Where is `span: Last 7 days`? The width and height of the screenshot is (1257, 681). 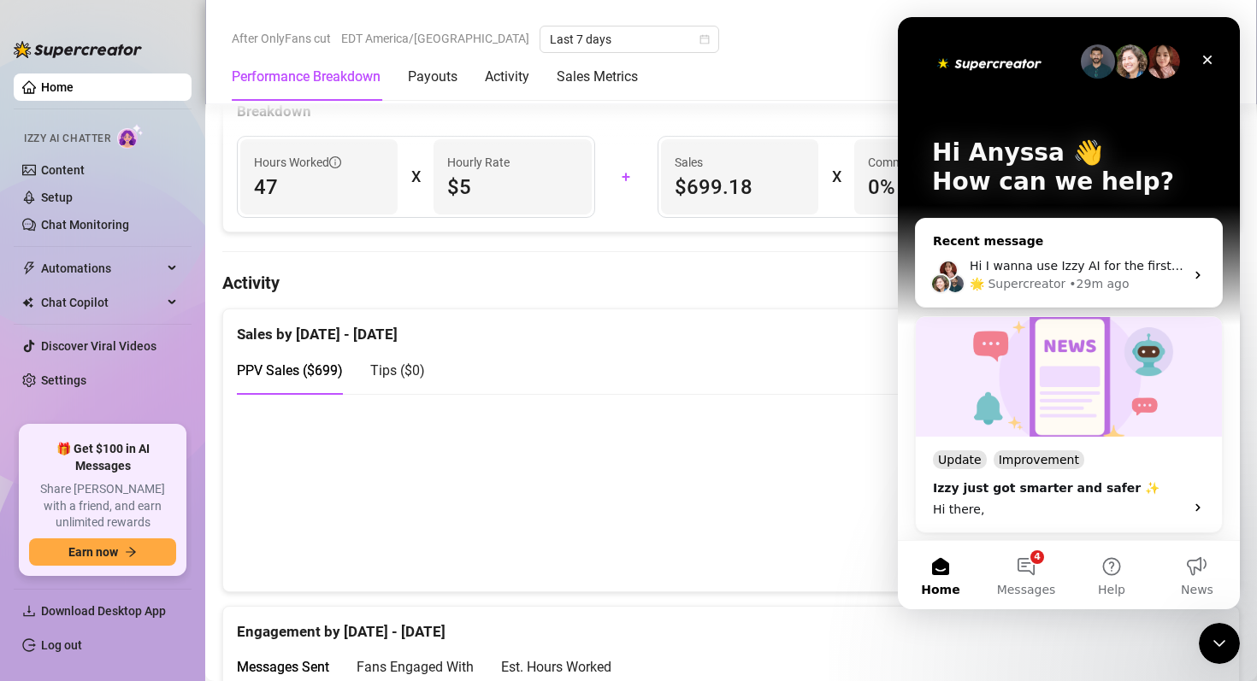 span: Last 7 days is located at coordinates (629, 39).